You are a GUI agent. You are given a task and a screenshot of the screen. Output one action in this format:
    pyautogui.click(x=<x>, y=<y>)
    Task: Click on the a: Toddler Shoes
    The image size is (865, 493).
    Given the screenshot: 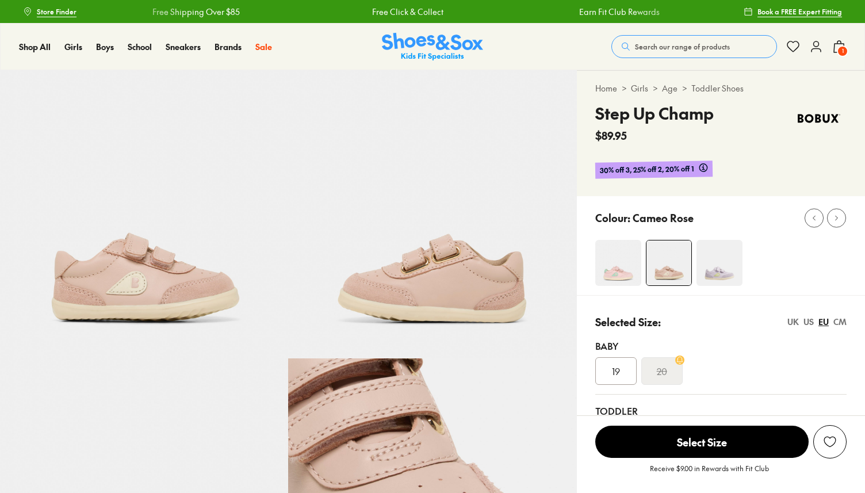 What is the action you would take?
    pyautogui.click(x=717, y=88)
    